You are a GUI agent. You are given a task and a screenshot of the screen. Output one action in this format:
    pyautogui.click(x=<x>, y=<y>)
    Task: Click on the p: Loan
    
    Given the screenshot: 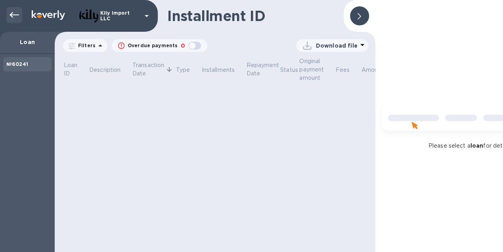 What is the action you would take?
    pyautogui.click(x=27, y=42)
    